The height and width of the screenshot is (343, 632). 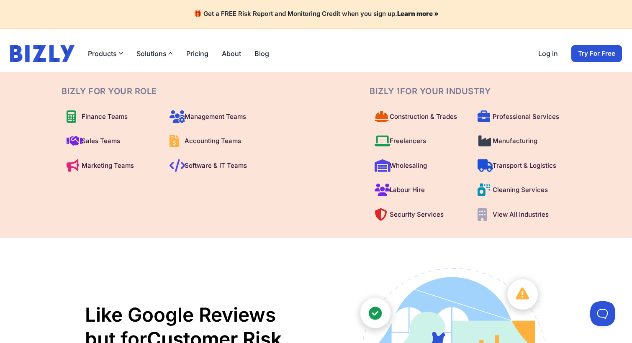 What do you see at coordinates (197, 54) in the screenshot?
I see `a: Pricing` at bounding box center [197, 54].